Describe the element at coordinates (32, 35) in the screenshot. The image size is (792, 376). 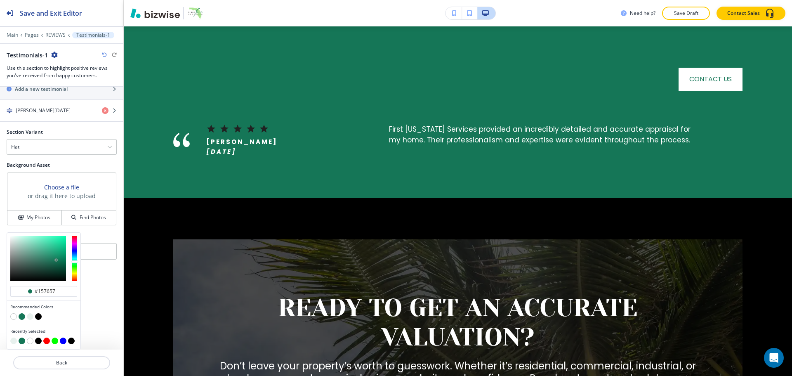
I see `button: Pages` at that location.